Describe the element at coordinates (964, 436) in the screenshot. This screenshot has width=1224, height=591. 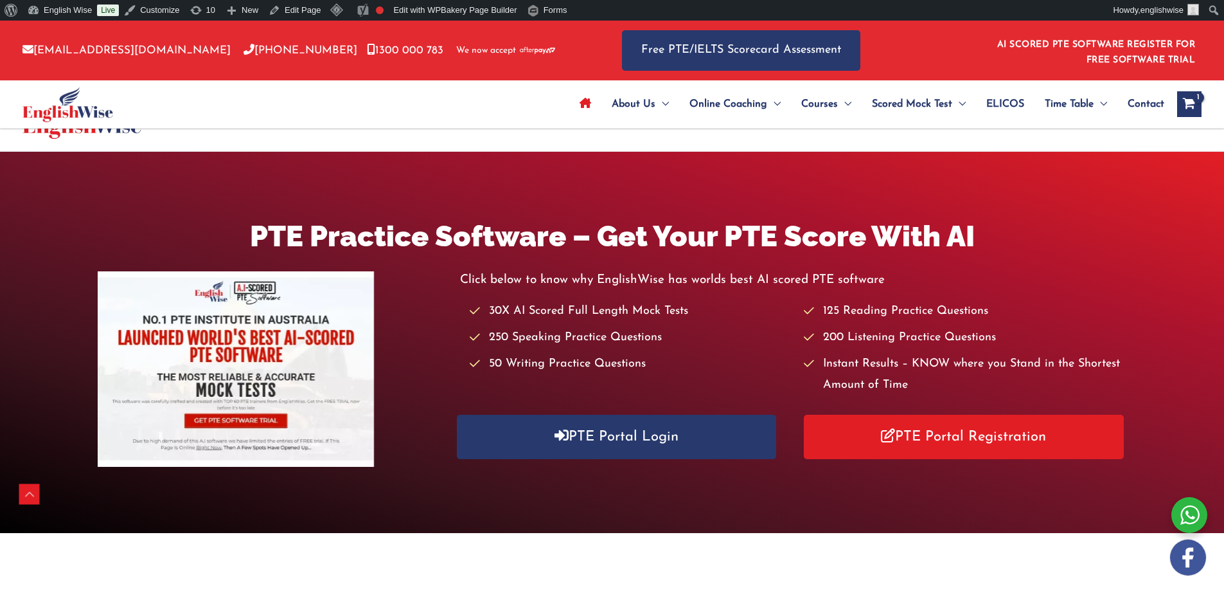
I see `a: PTE Portal Registration` at that location.